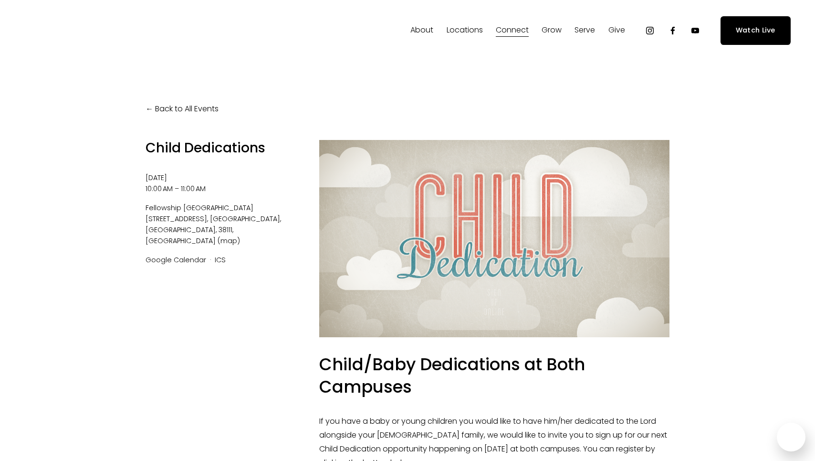 The image size is (815, 461). Describe the element at coordinates (650, 31) in the screenshot. I see `a: Instagram` at that location.